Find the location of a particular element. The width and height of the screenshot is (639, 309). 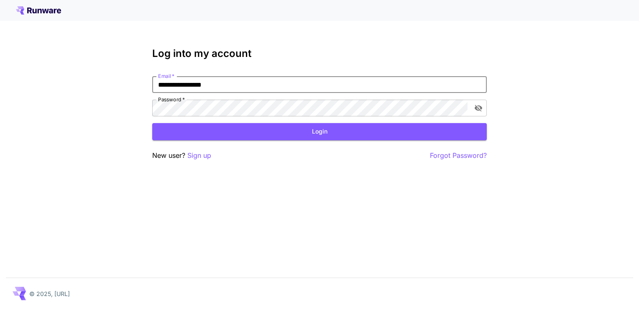

button: Login is located at coordinates (320, 131).